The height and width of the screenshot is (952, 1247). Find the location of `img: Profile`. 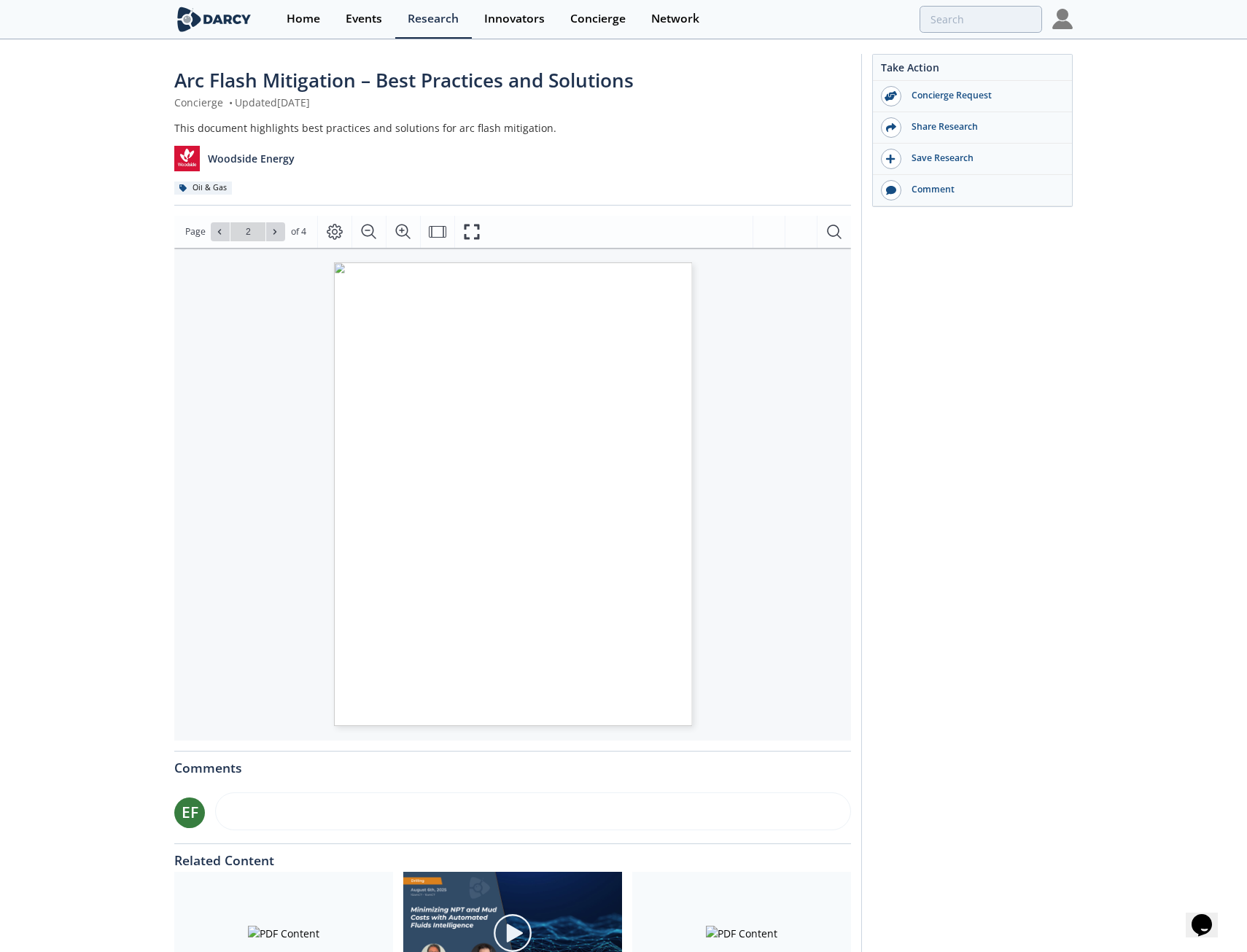

img: Profile is located at coordinates (1062, 19).